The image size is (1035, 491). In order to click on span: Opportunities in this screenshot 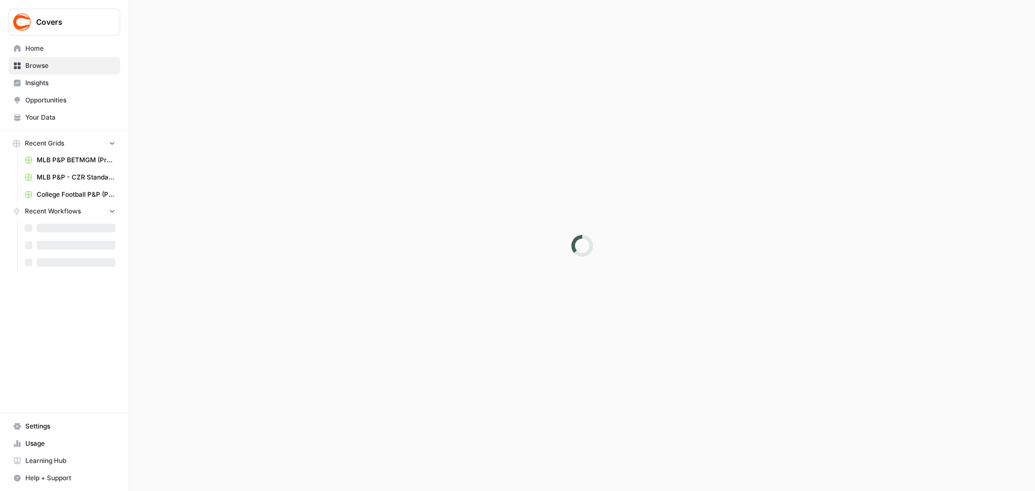, I will do `click(70, 100)`.